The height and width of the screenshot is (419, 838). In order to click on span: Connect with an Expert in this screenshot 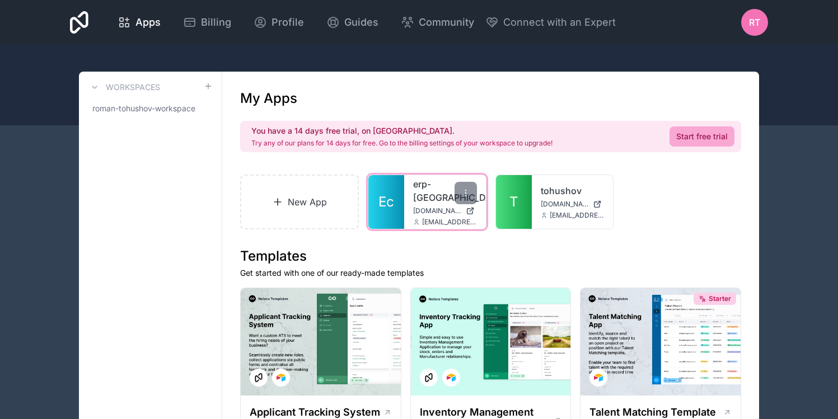, I will do `click(559, 22)`.